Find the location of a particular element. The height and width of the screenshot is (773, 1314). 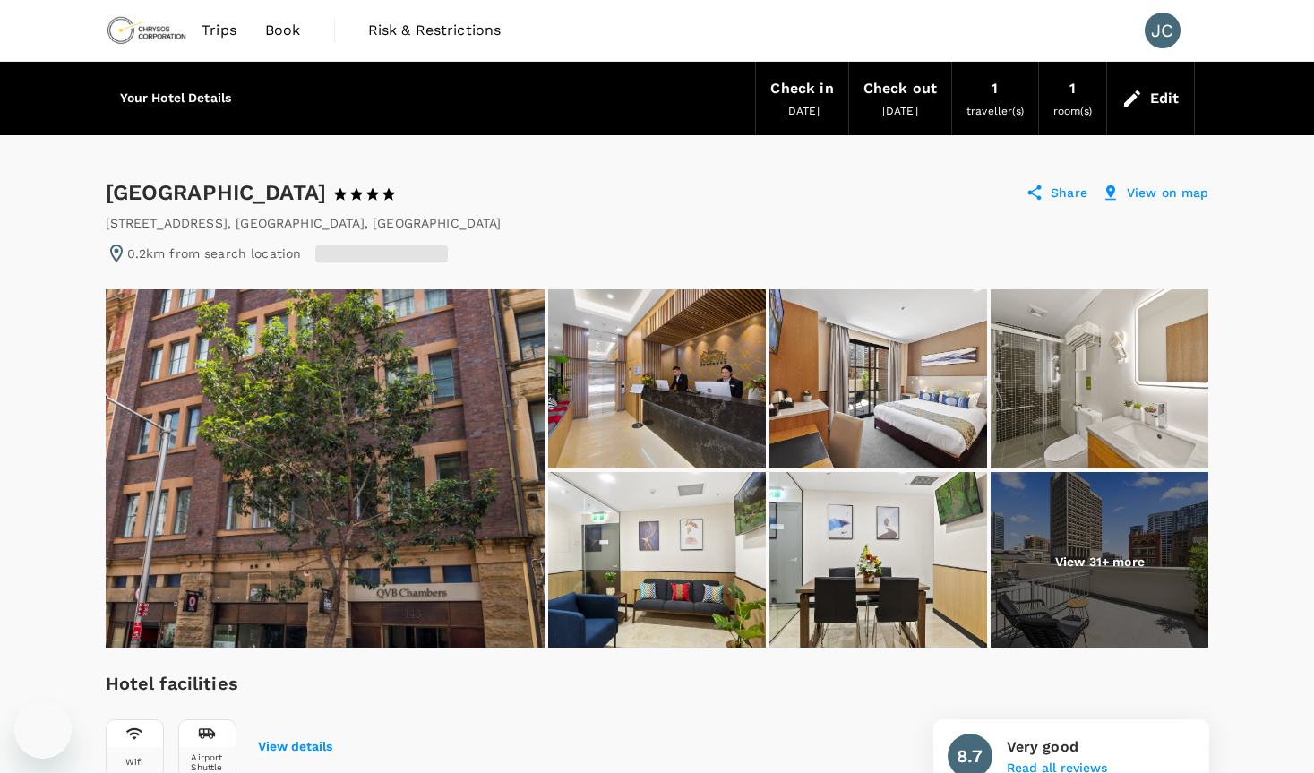

p: Share is located at coordinates (1068, 193).